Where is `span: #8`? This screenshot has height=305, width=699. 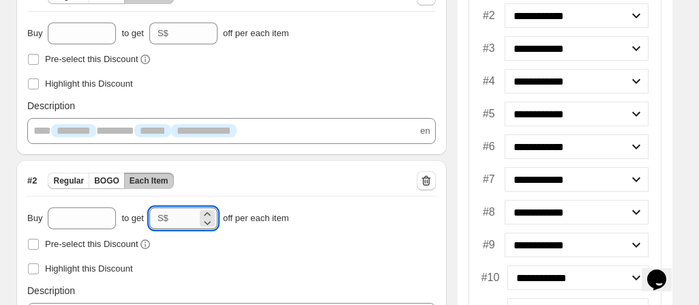 span: #8 is located at coordinates (489, 212).